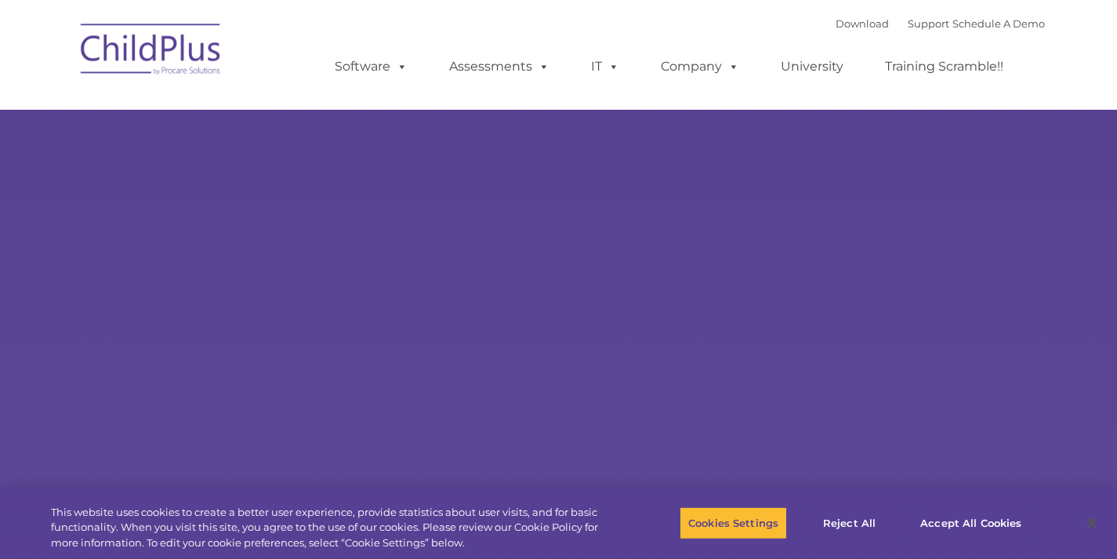  Describe the element at coordinates (971, 523) in the screenshot. I see `button: Accept All Cookies` at that location.